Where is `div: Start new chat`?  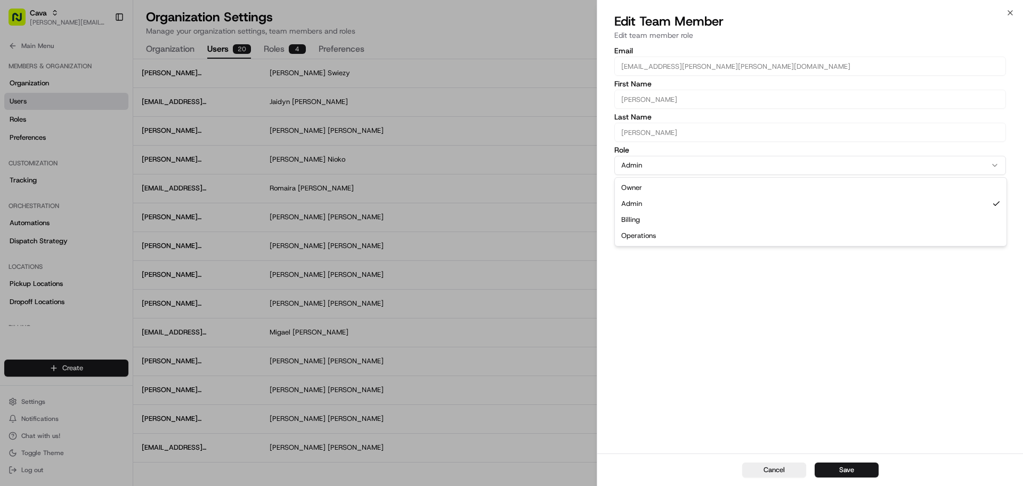 div: Start new chat is located at coordinates (111, 107).